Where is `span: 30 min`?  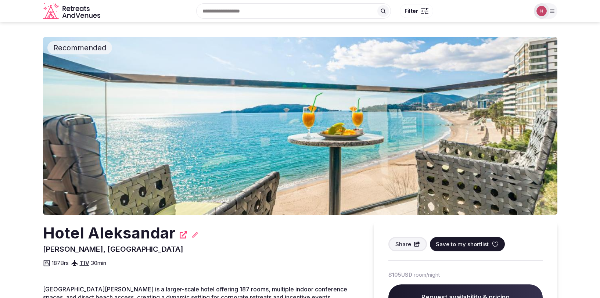 span: 30 min is located at coordinates (98, 263).